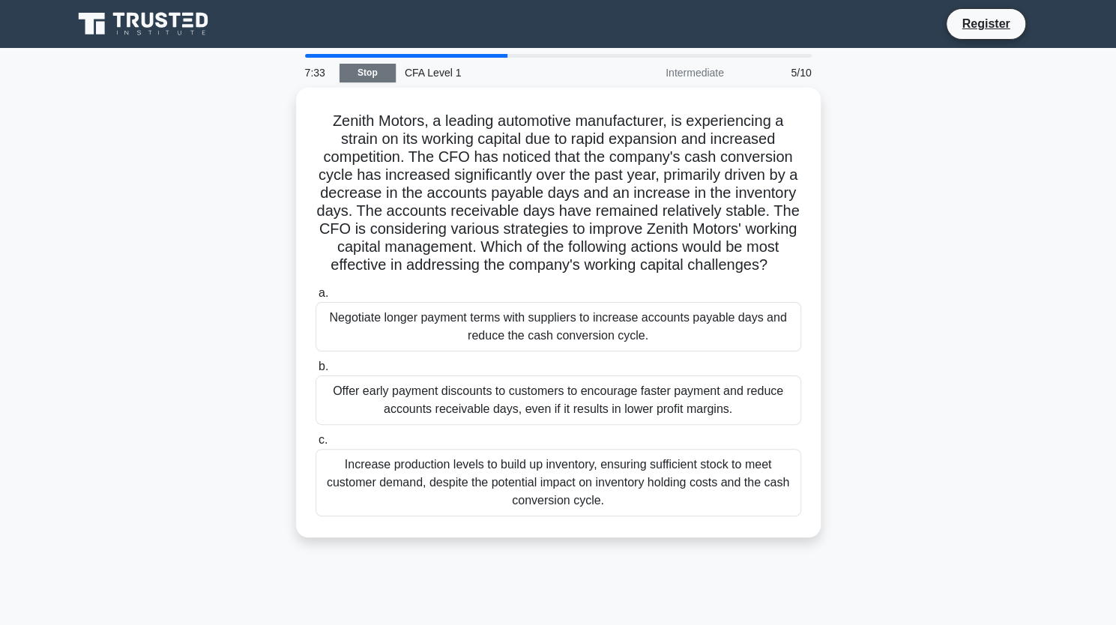 This screenshot has width=1116, height=625. What do you see at coordinates (323, 366) in the screenshot?
I see `span: b.` at bounding box center [323, 366].